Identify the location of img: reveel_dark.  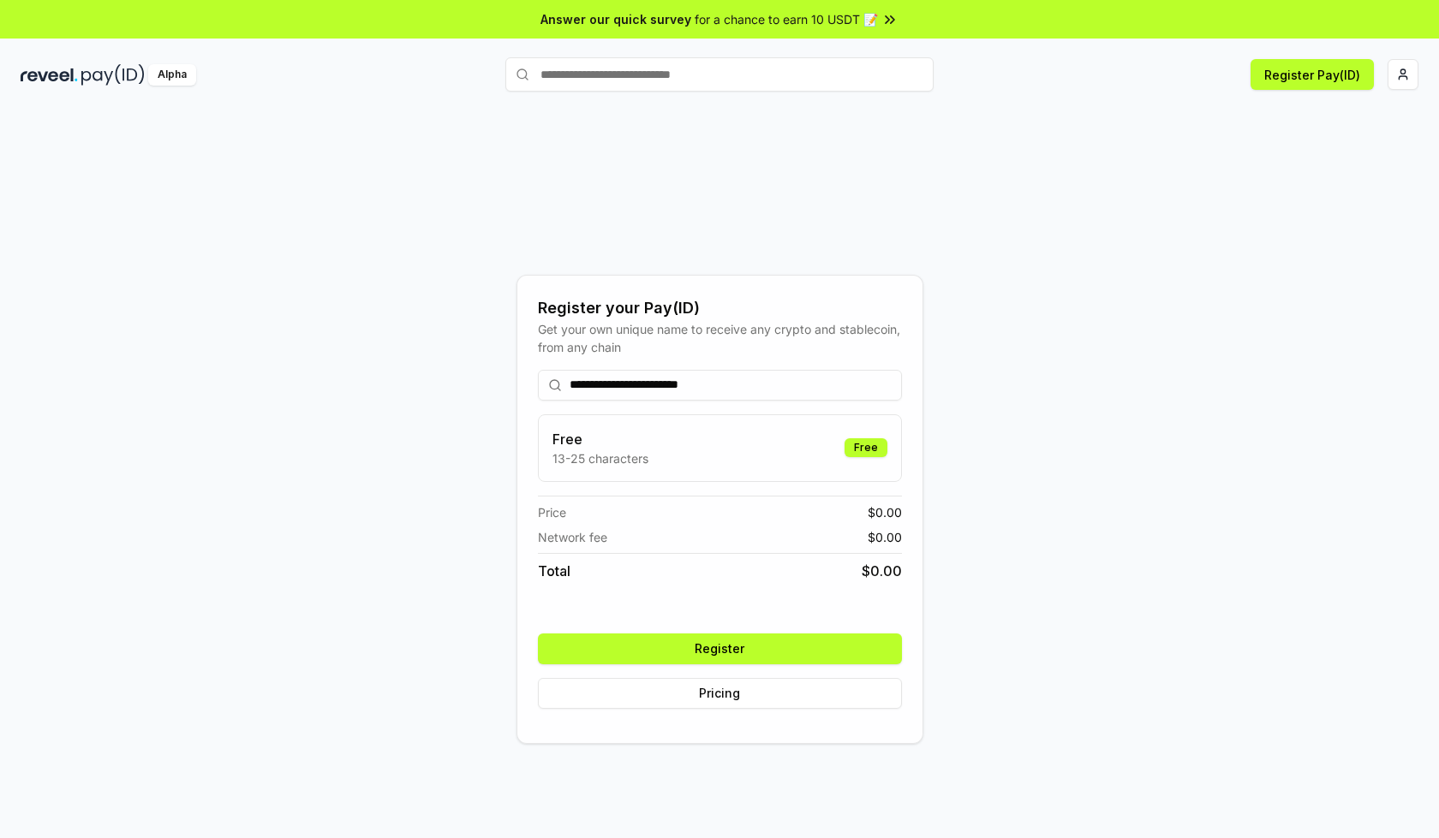
(49, 74).